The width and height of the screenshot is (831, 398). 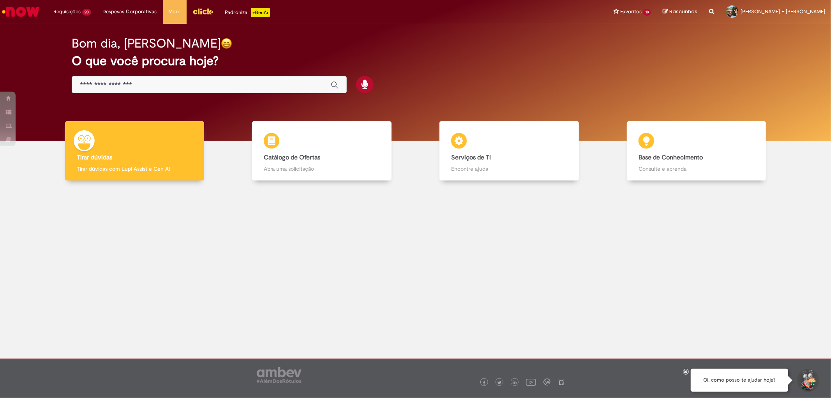 What do you see at coordinates (696, 151) in the screenshot?
I see `a: Base de Conhecimento Consulte e aprenda` at bounding box center [696, 151].